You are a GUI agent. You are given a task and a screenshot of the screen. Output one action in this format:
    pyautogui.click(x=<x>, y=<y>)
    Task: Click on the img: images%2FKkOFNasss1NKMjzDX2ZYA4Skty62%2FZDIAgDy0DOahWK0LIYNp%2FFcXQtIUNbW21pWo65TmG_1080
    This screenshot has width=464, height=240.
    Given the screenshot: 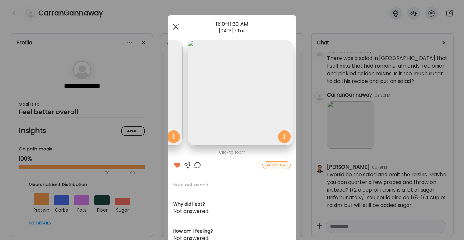 What is the action you would take?
    pyautogui.click(x=240, y=93)
    